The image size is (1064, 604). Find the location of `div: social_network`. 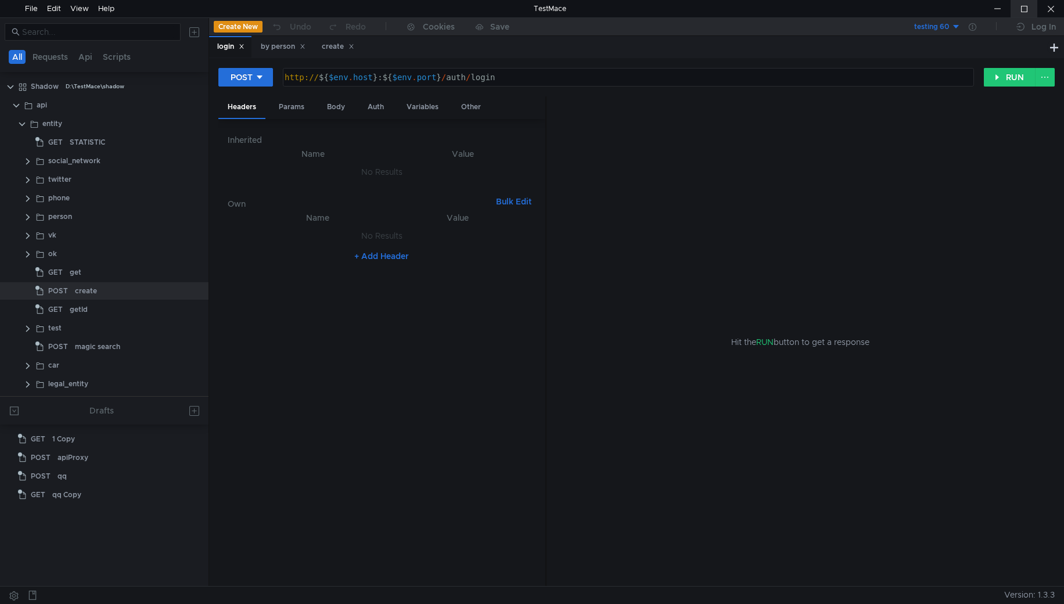

div: social_network is located at coordinates (74, 161).